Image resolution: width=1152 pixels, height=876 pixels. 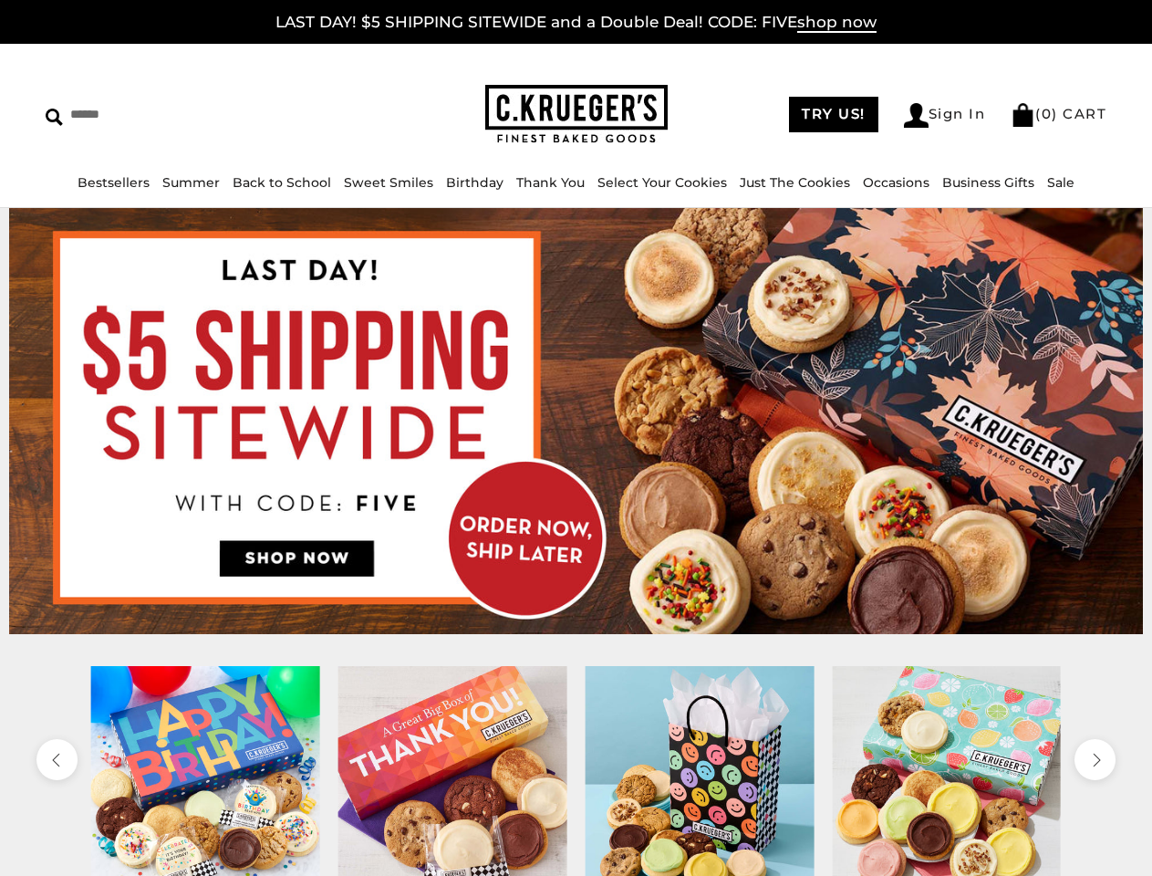 I want to click on img: C.Krueger's Special Offer, so click(x=576, y=421).